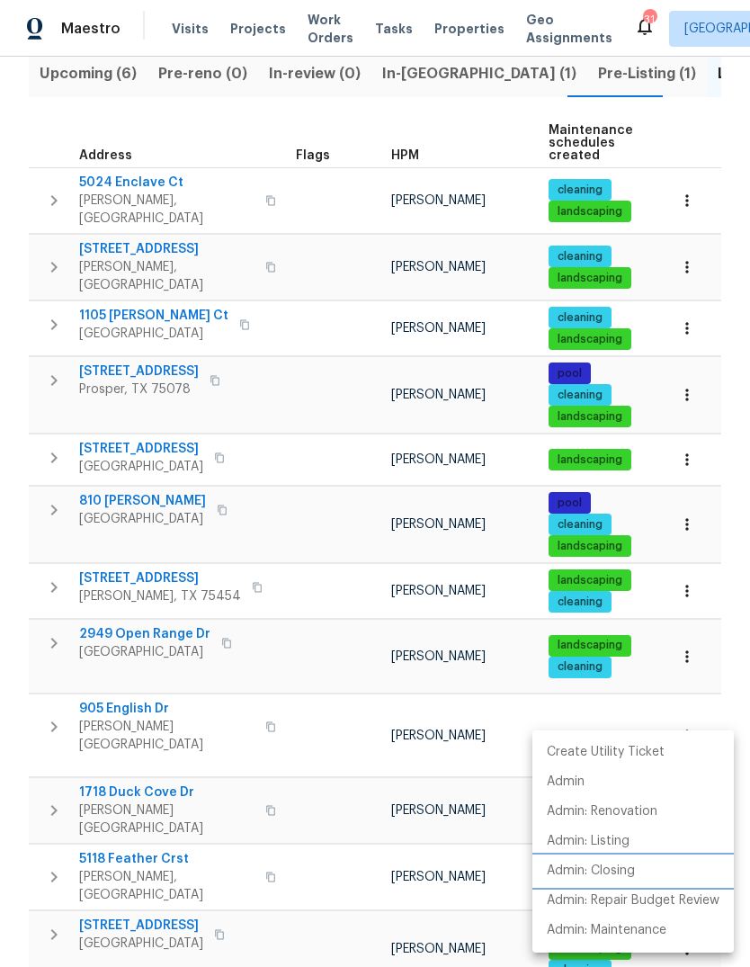  Describe the element at coordinates (588, 841) in the screenshot. I see `p: Admin: Listing` at that location.